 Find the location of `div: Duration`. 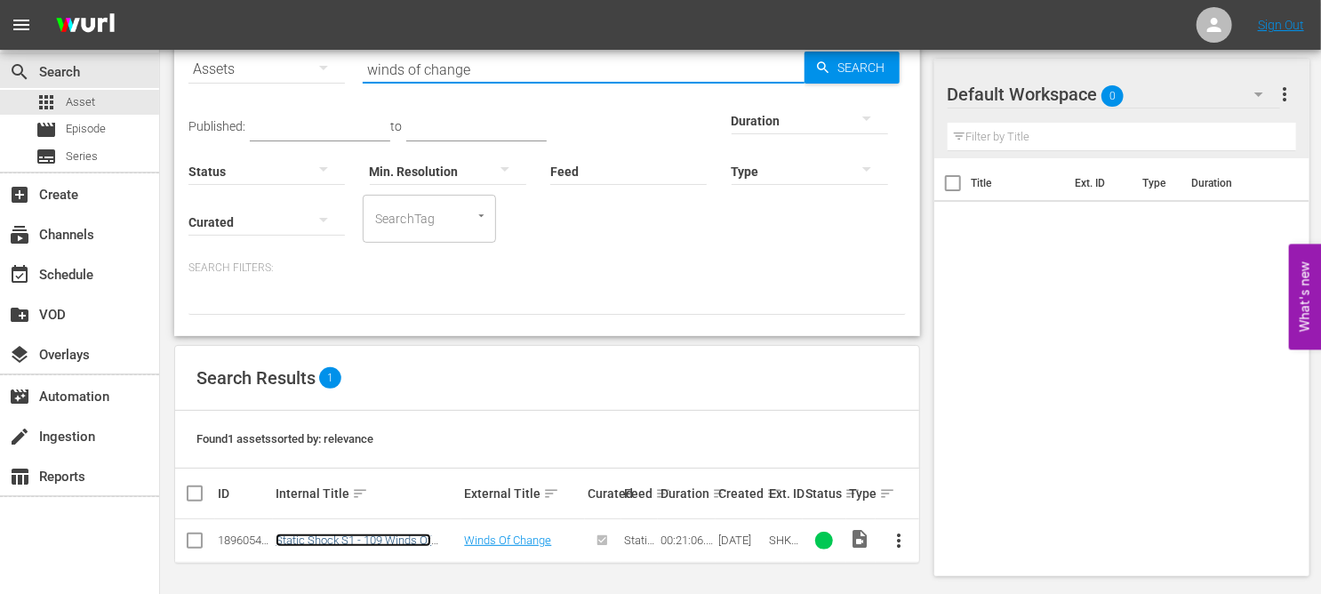

div: Duration is located at coordinates (686, 493).